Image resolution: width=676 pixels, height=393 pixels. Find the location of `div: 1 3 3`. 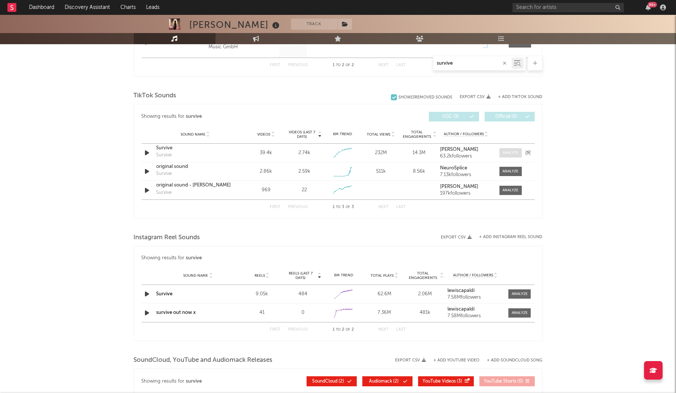

div: 1 3 3 is located at coordinates (343, 207).